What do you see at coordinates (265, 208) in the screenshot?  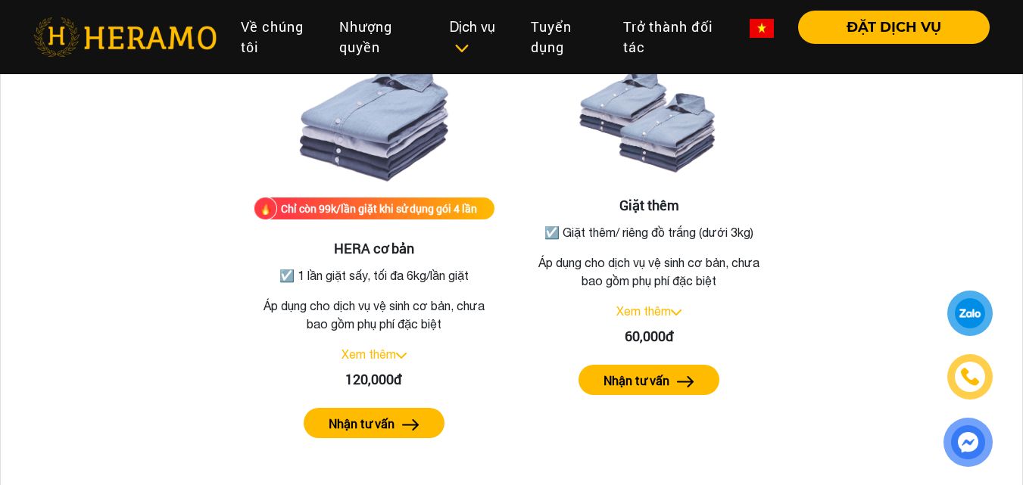 I see `img: fire.png` at bounding box center [265, 208].